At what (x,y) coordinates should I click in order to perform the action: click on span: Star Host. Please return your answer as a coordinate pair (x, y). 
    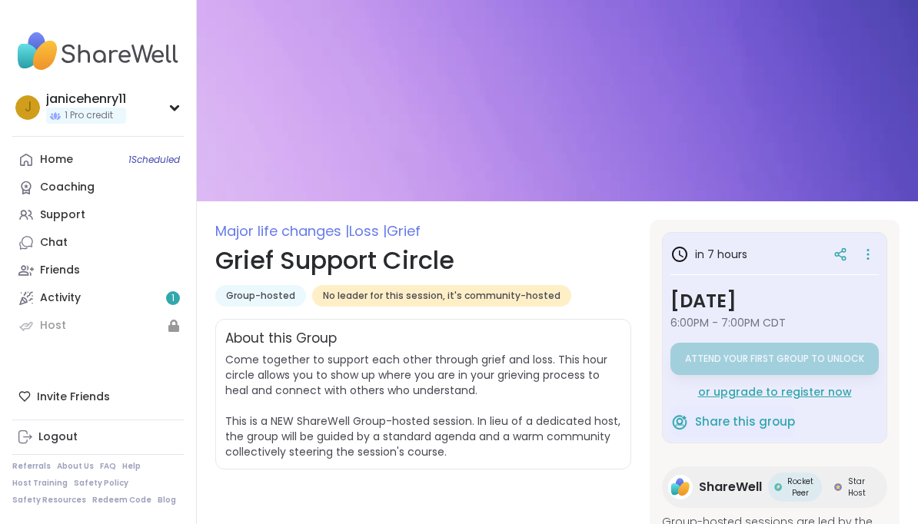
    Looking at the image, I should click on (856, 487).